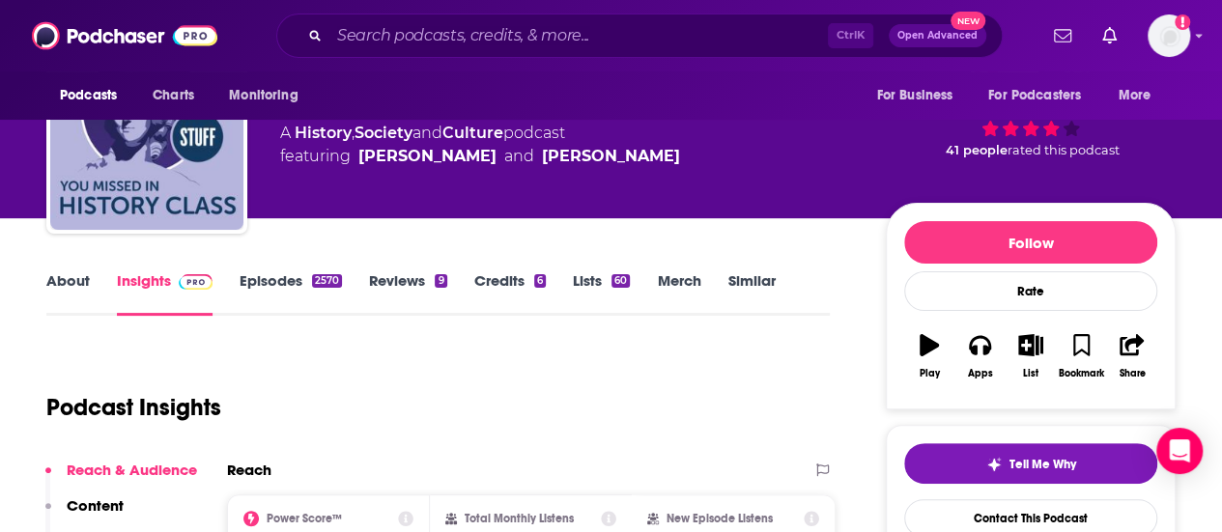 This screenshot has width=1222, height=532. What do you see at coordinates (1169, 36) in the screenshot?
I see `img: User Profile` at bounding box center [1169, 36].